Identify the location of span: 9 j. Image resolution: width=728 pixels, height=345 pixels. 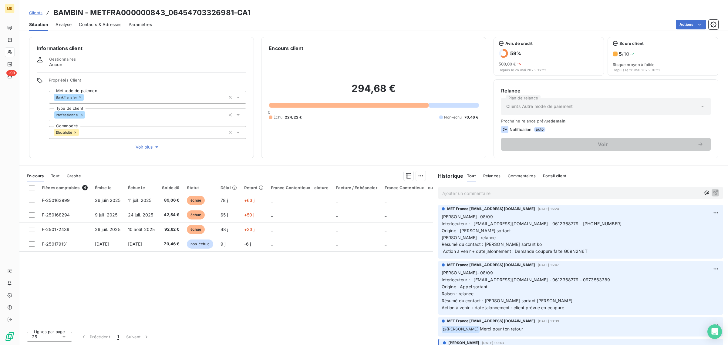
(223, 244).